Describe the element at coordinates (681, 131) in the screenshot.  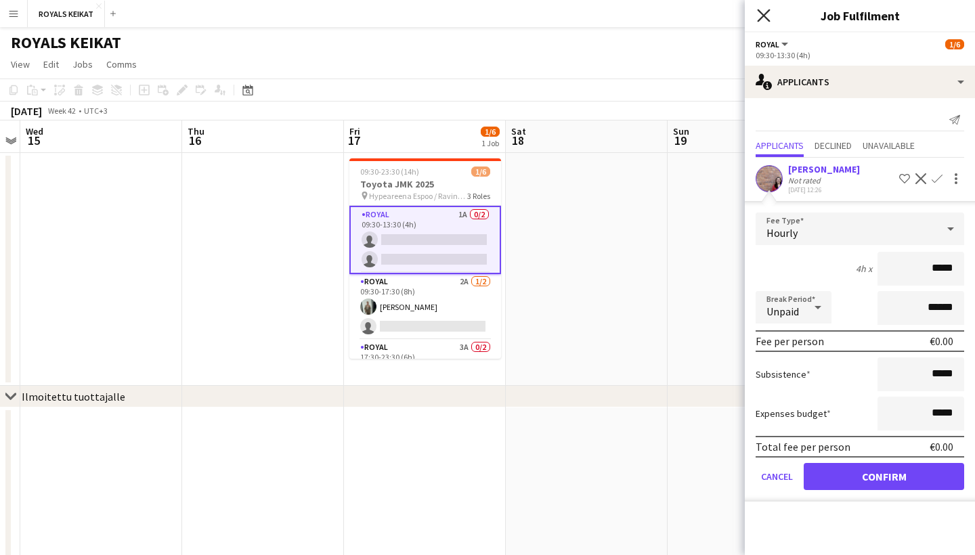
I see `span: Sun` at that location.